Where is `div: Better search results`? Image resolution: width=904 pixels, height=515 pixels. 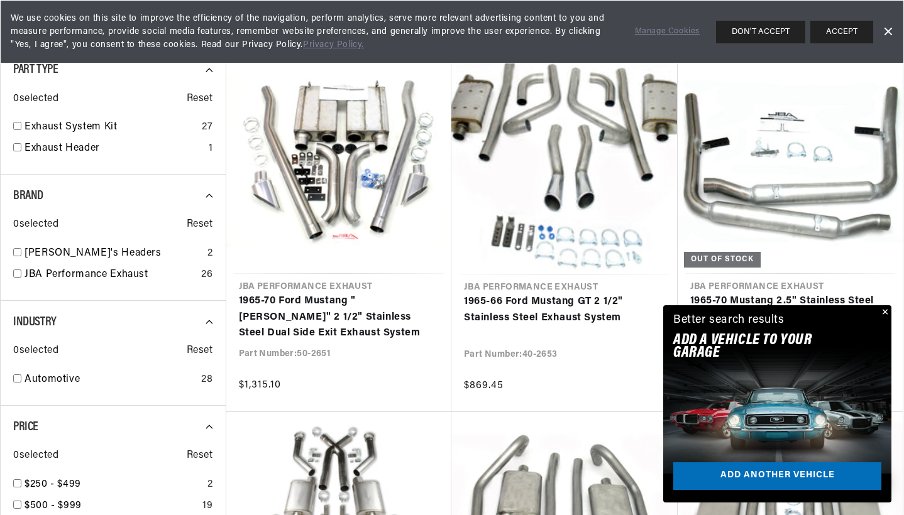 div: Better search results is located at coordinates (728, 321).